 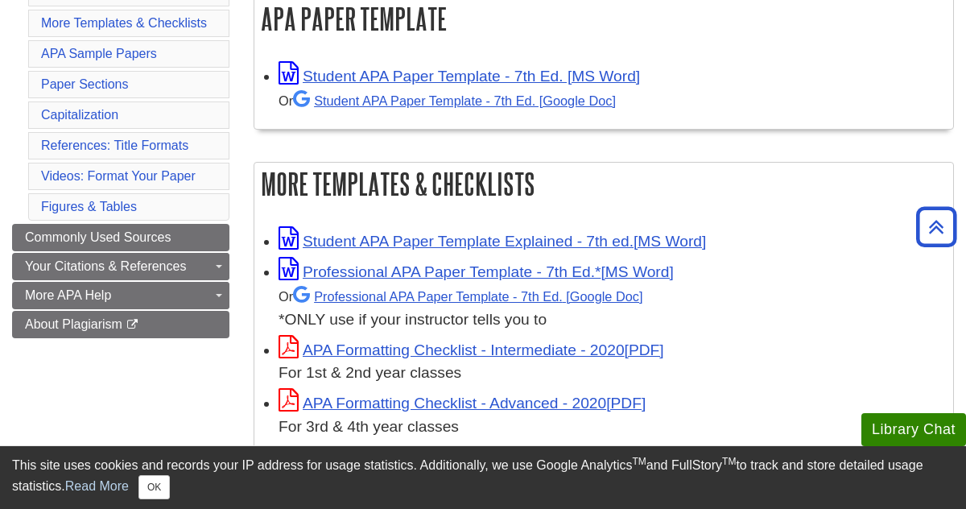 What do you see at coordinates (937, 226) in the screenshot?
I see `a: Back to Top` at bounding box center [937, 226].